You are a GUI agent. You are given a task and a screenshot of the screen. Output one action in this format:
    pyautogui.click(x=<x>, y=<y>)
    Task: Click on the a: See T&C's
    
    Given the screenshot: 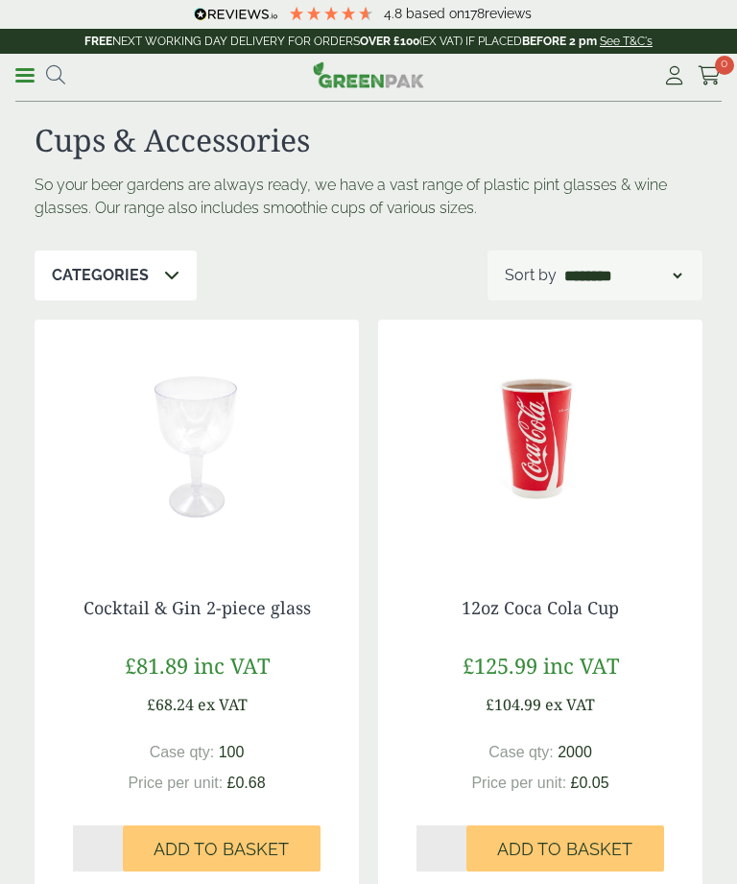 What is the action you would take?
    pyautogui.click(x=626, y=41)
    